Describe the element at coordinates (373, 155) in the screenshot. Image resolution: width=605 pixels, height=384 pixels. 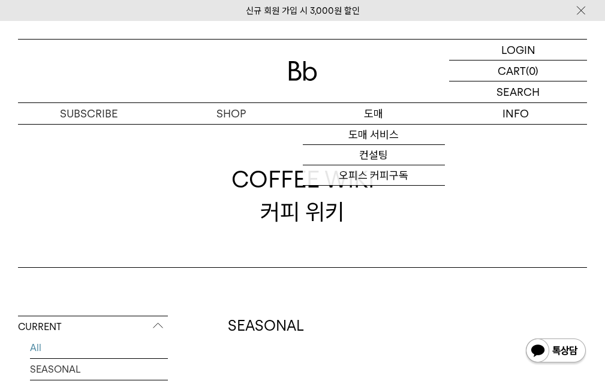
I see `a: 컨설팅` at that location.